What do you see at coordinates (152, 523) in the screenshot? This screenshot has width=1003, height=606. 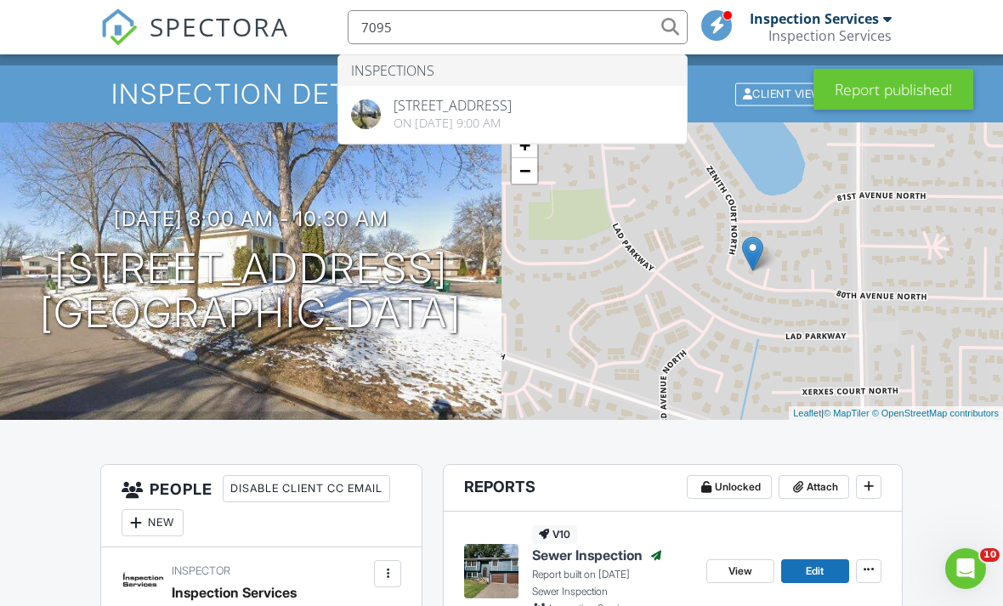 I see `div: New` at bounding box center [152, 523].